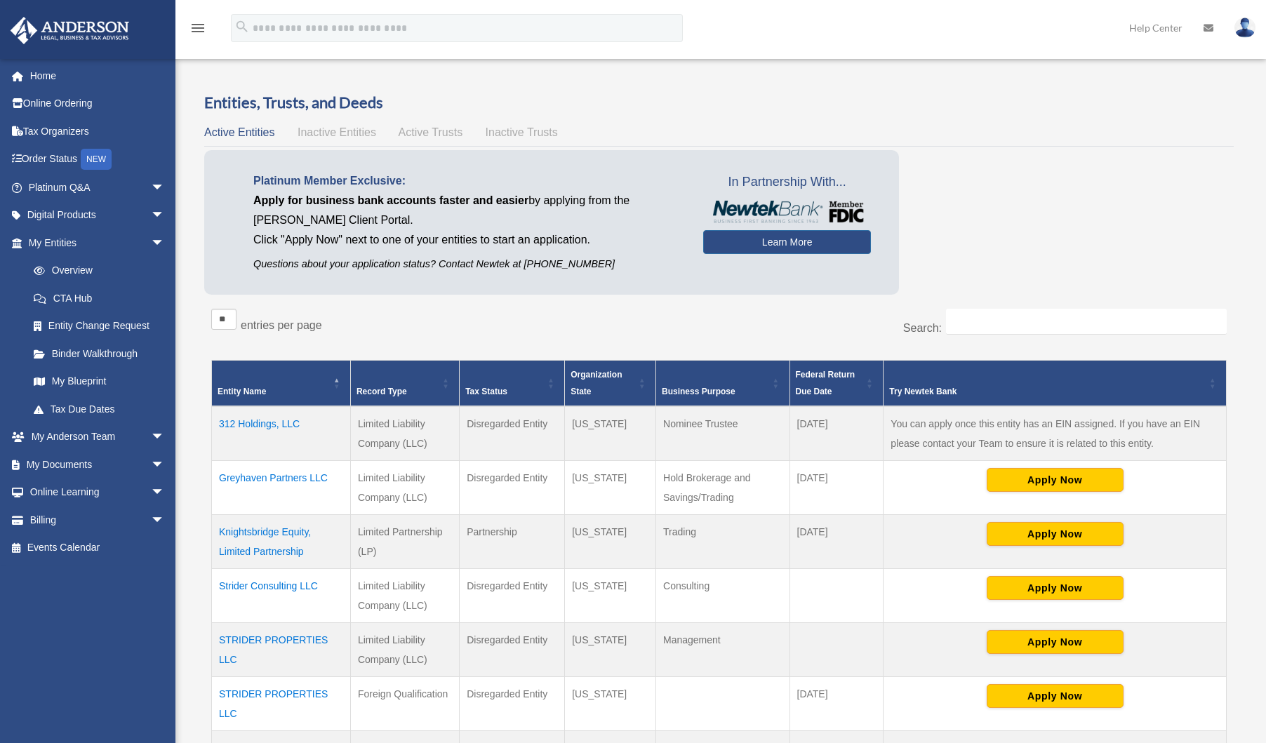 The height and width of the screenshot is (743, 1266). I want to click on td: Management, so click(723, 650).